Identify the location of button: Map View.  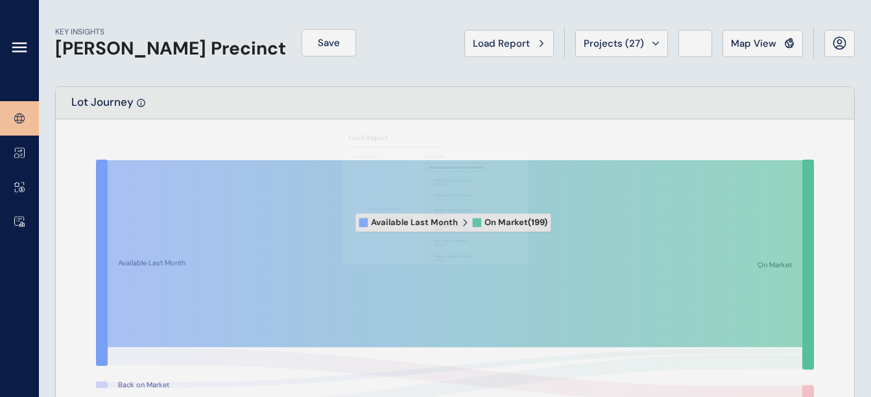
(762, 43).